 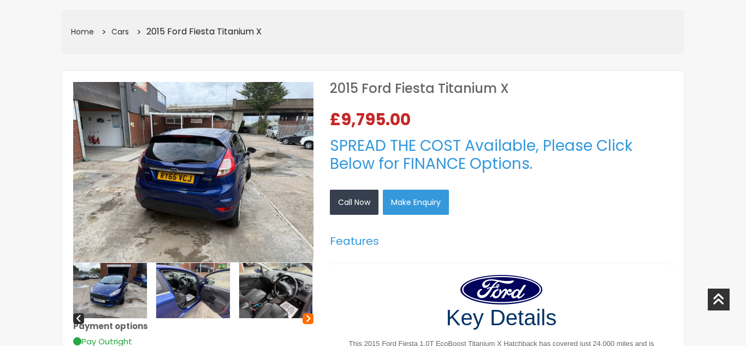 I want to click on a: Call Now, so click(x=354, y=202).